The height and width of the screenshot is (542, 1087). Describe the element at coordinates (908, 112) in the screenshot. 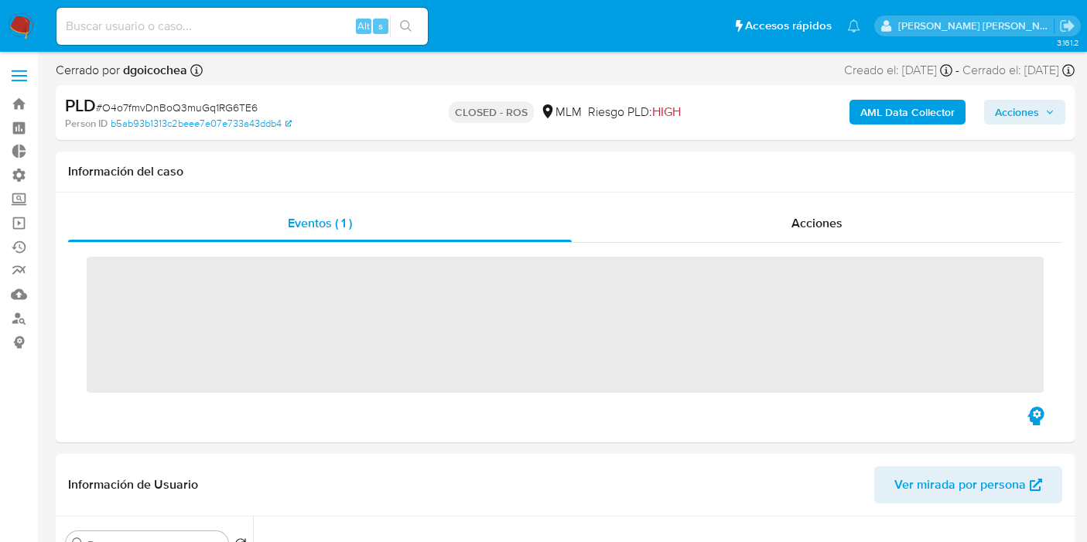

I see `button: AML Data Collector` at that location.